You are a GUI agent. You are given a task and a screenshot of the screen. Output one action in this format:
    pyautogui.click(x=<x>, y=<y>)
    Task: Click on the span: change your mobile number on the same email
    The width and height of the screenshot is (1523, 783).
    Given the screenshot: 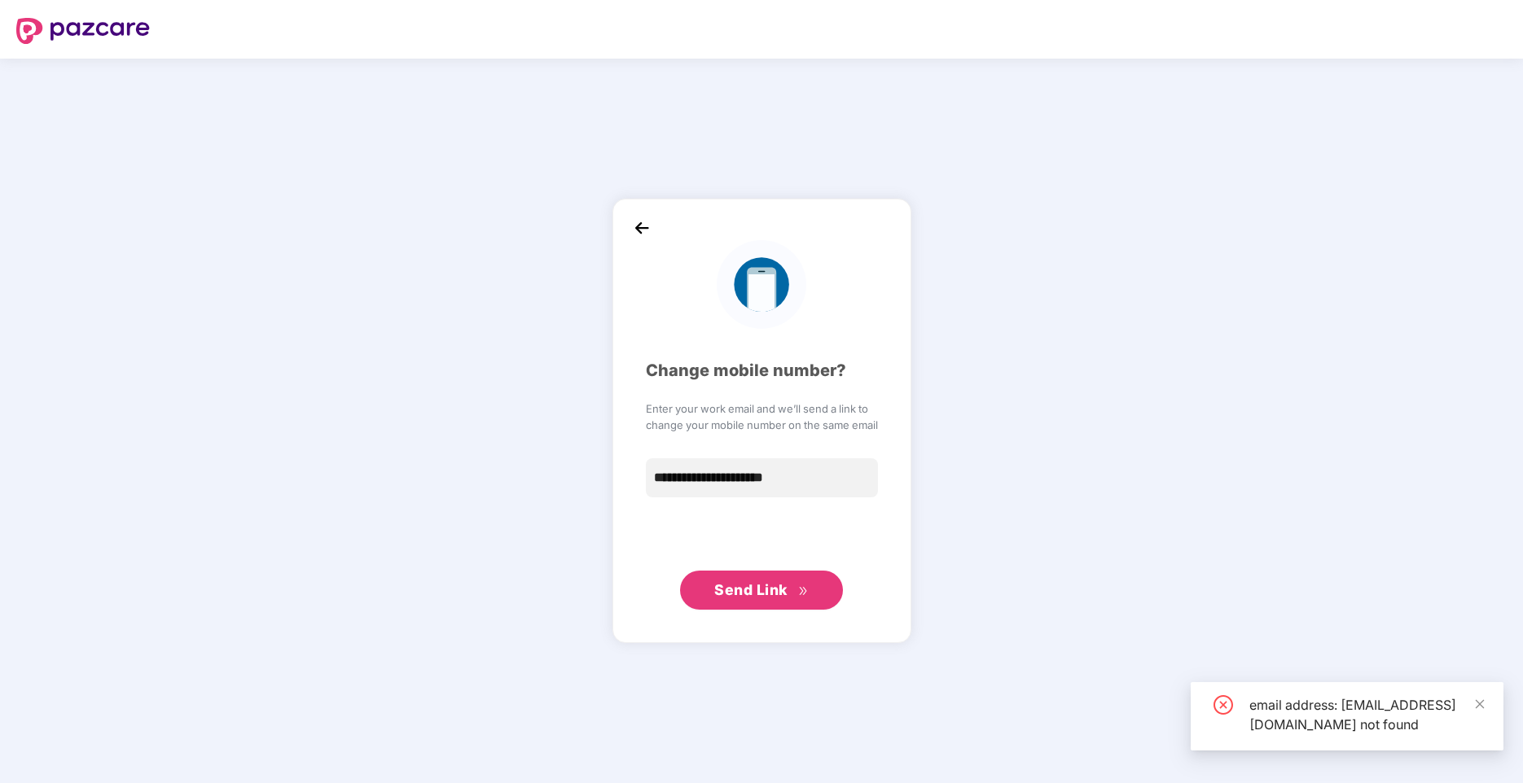 What is the action you would take?
    pyautogui.click(x=761, y=425)
    